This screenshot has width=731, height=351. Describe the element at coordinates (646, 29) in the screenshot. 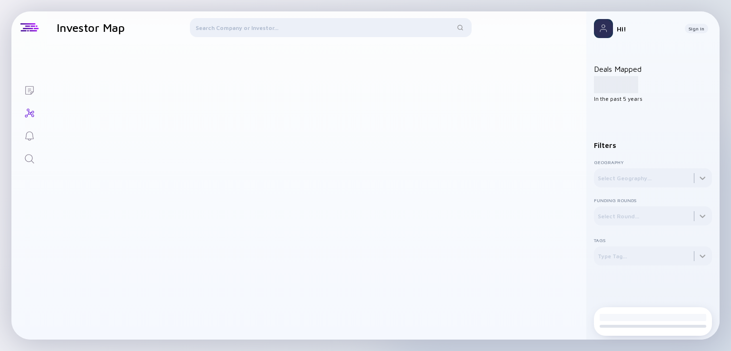

I see `div: Hi!` at that location.